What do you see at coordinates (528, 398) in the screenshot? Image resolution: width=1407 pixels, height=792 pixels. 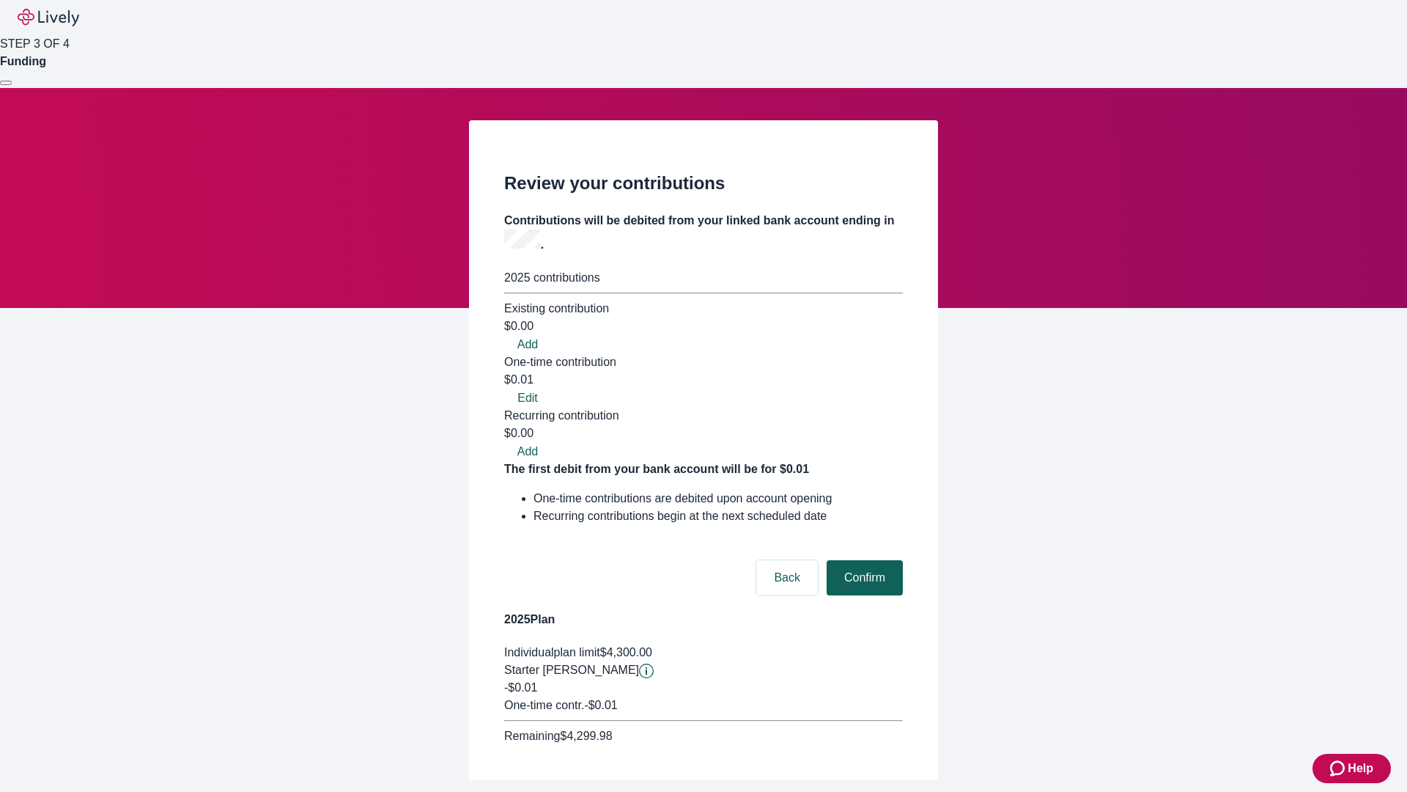 I see `button: Edit` at bounding box center [528, 398].